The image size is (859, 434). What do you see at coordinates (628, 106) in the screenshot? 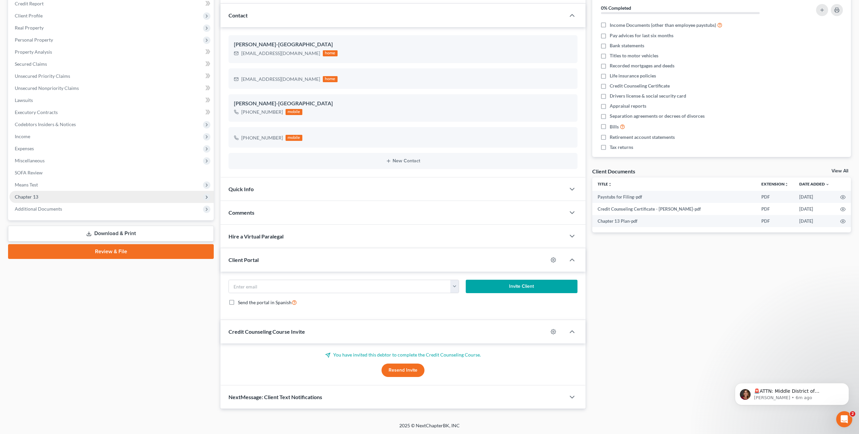
I see `span: Appraisal reports` at bounding box center [628, 106].